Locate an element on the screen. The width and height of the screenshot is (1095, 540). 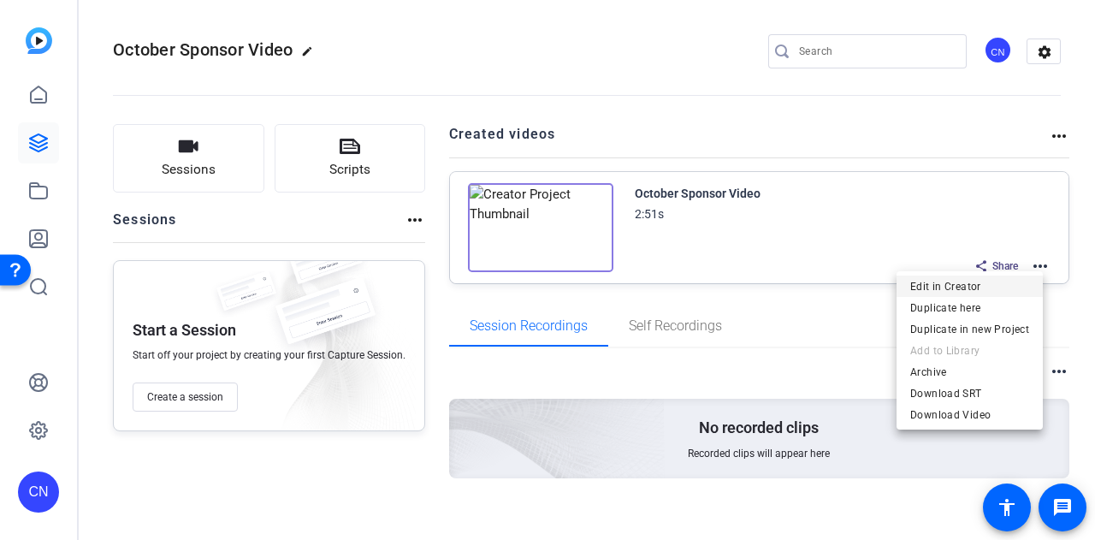
span: Download Video is located at coordinates (969, 414).